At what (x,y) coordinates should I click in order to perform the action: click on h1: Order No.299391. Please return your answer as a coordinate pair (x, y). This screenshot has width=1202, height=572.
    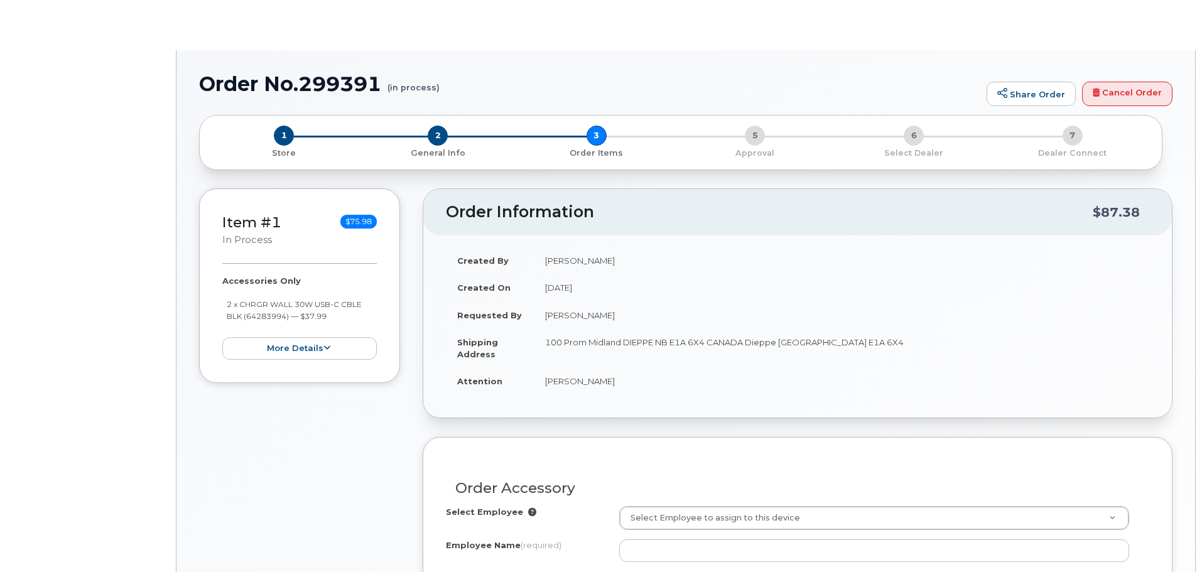
    Looking at the image, I should click on (590, 84).